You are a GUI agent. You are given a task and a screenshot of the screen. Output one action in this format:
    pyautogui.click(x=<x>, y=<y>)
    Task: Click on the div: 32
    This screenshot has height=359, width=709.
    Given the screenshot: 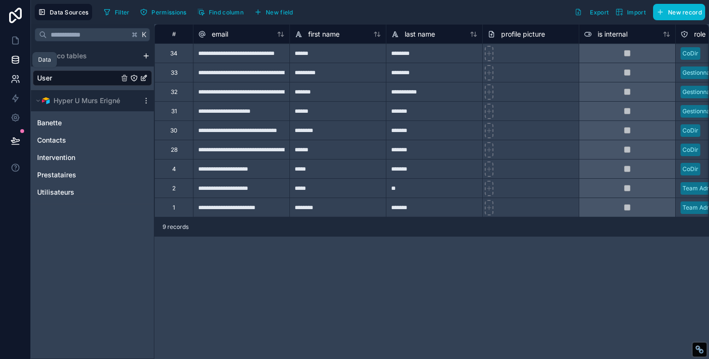 What is the action you would take?
    pyautogui.click(x=174, y=92)
    